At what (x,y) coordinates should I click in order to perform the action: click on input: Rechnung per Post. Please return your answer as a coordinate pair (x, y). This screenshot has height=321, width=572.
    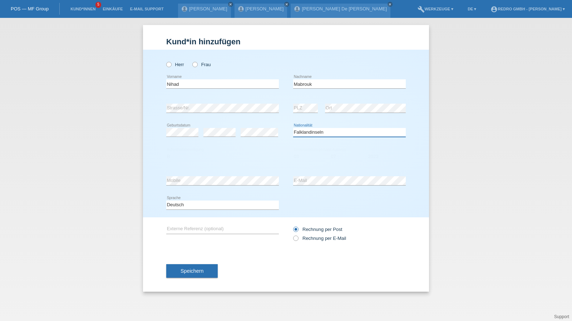
    Looking at the image, I should click on (295, 231).